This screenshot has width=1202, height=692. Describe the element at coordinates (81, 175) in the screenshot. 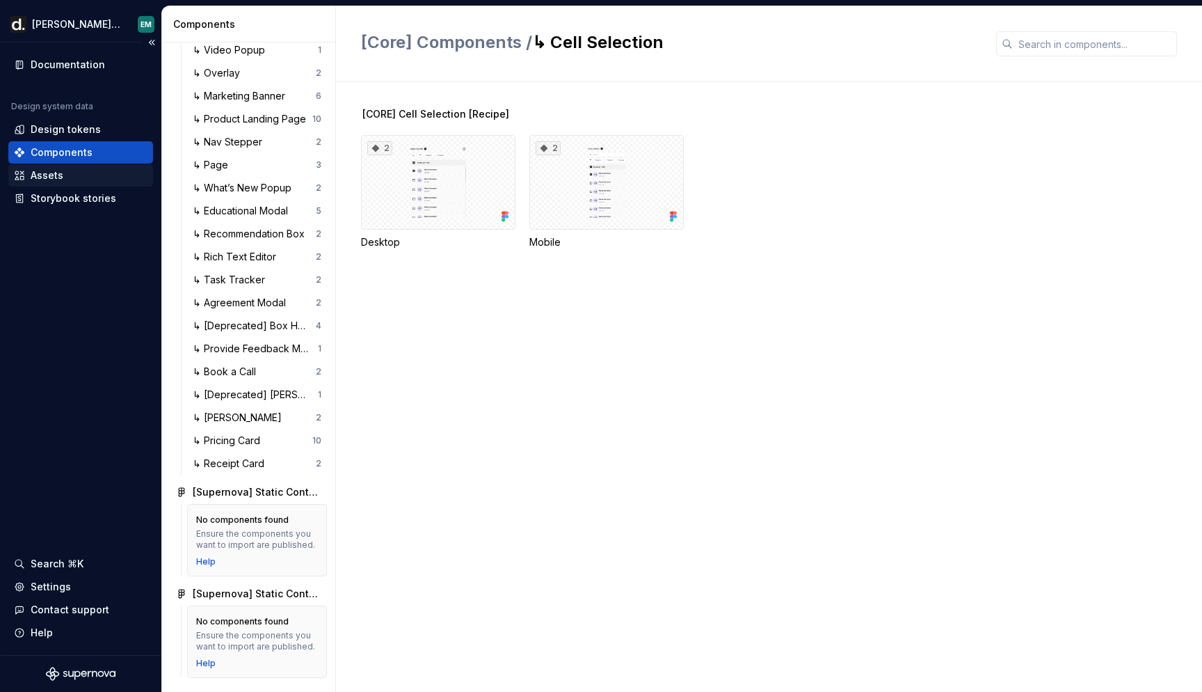

I see `a: Assets` at that location.